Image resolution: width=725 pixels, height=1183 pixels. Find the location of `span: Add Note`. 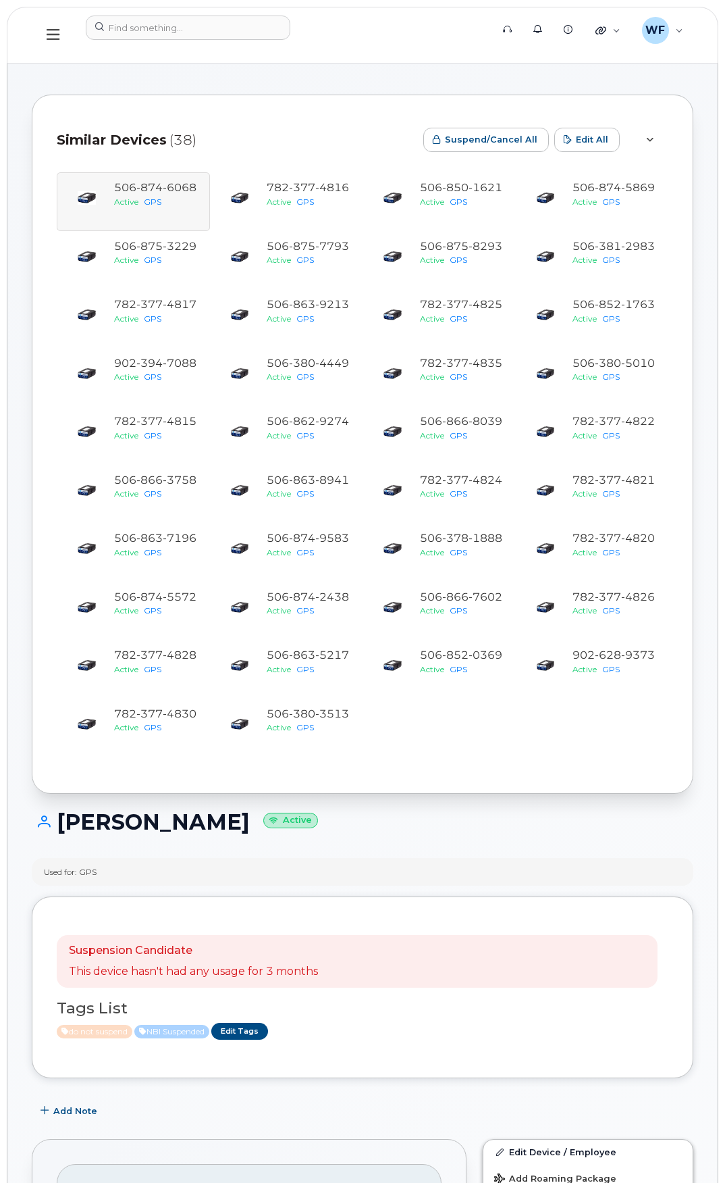

span: Add Note is located at coordinates (75, 1110).